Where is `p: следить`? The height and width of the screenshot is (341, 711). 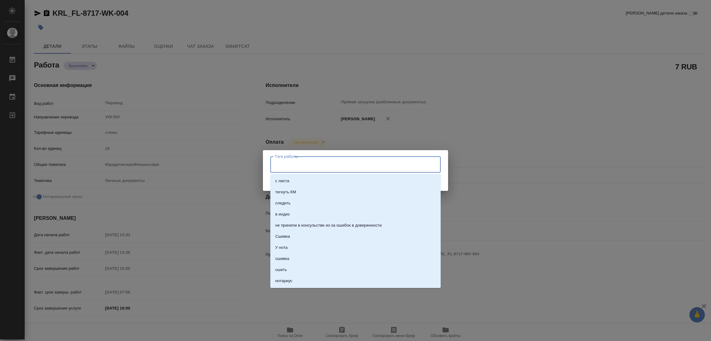 p: следить is located at coordinates (283, 203).